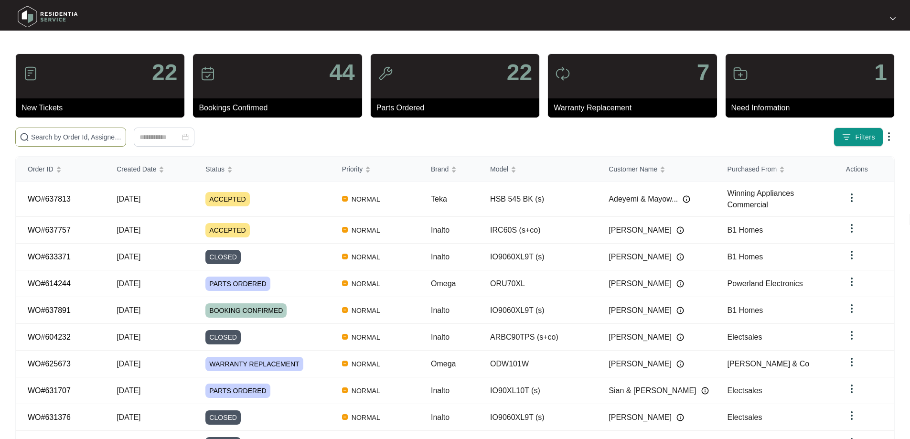 This screenshot has width=910, height=439. What do you see at coordinates (150, 169) in the screenshot?
I see `th: Created Date` at bounding box center [150, 169].